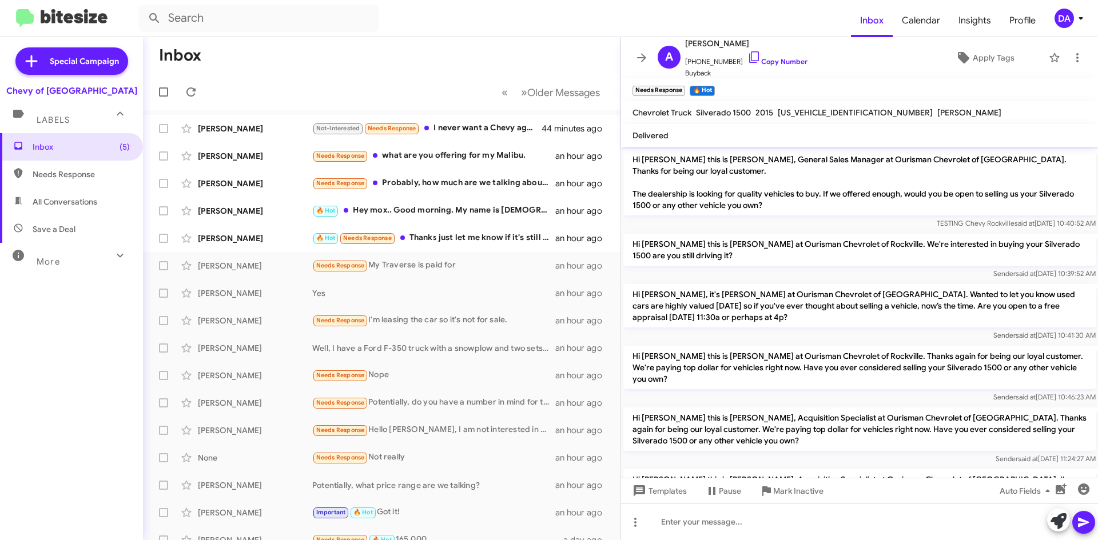  Describe the element at coordinates (791, 491) in the screenshot. I see `button: Mark Inactive` at that location.